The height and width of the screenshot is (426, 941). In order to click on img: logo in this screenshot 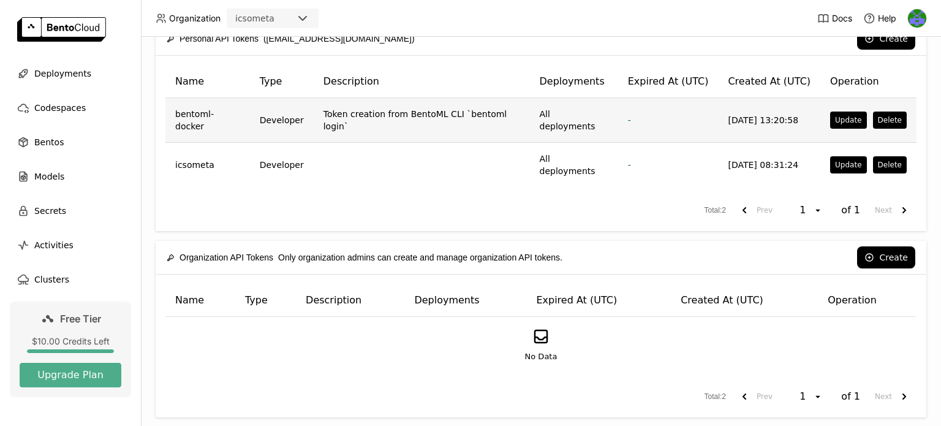, I will do `click(61, 29)`.